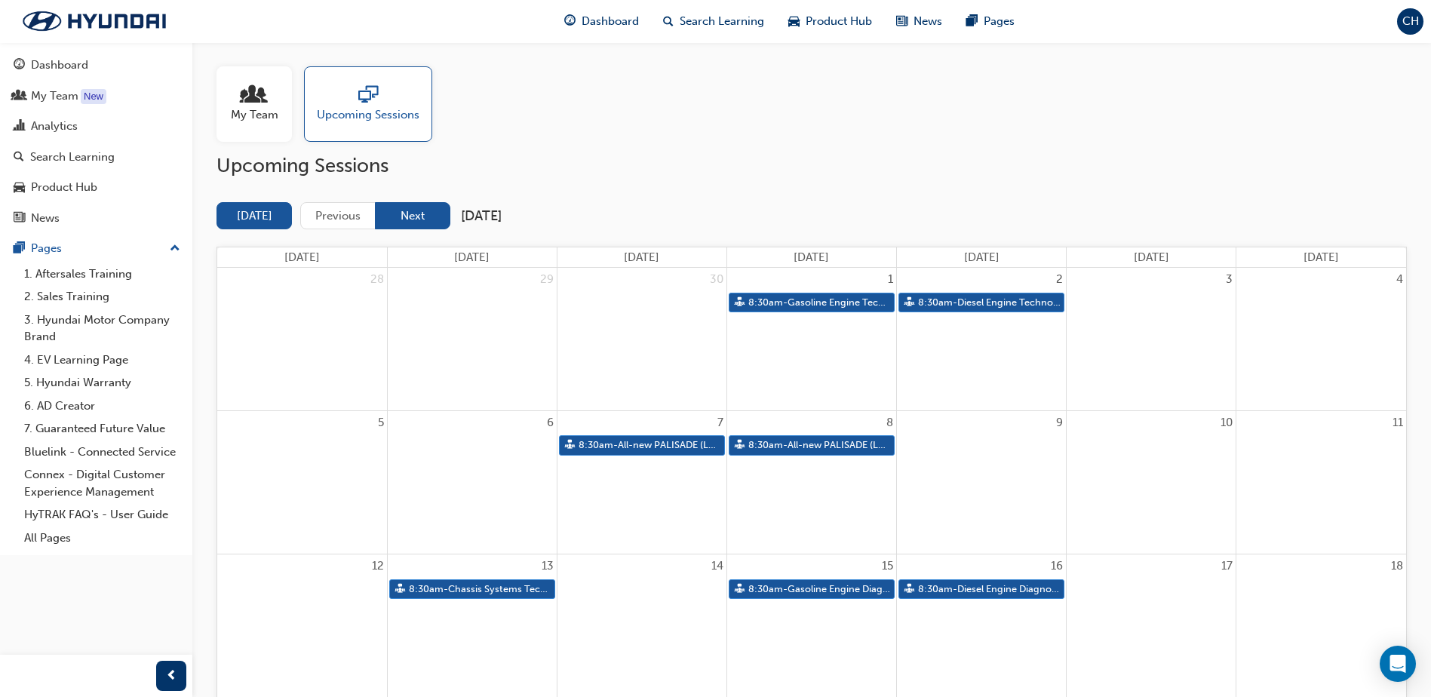 The width and height of the screenshot is (1431, 697). Describe the element at coordinates (1226, 422) in the screenshot. I see `a: October 10, 2025` at that location.